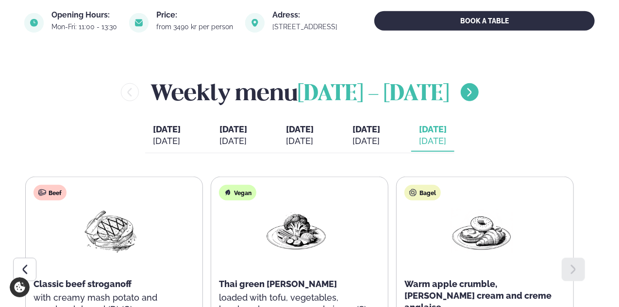 This screenshot has height=307, width=619. What do you see at coordinates (482, 230) in the screenshot?
I see `img: Croissant.png` at bounding box center [482, 230].